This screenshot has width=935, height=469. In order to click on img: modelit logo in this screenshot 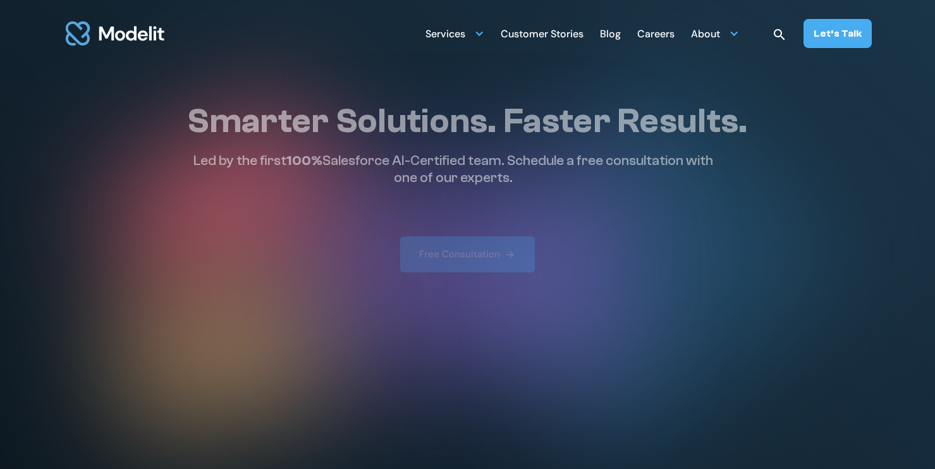, I will do `click(115, 33)`.